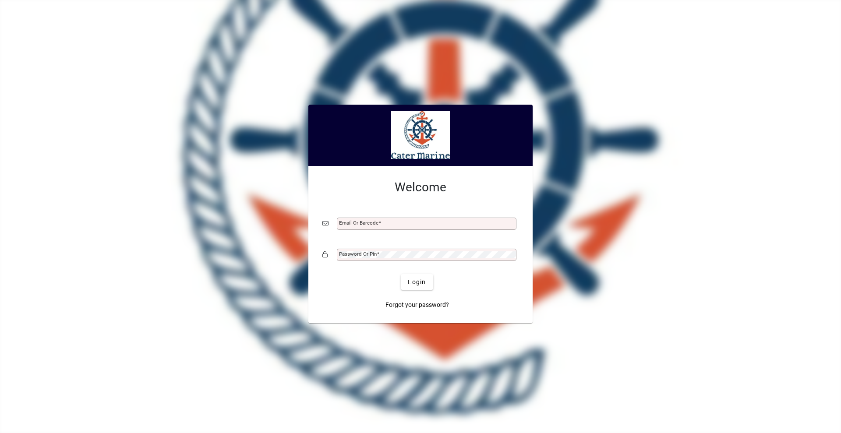 Image resolution: width=841 pixels, height=433 pixels. I want to click on a: Forgot your password?, so click(417, 305).